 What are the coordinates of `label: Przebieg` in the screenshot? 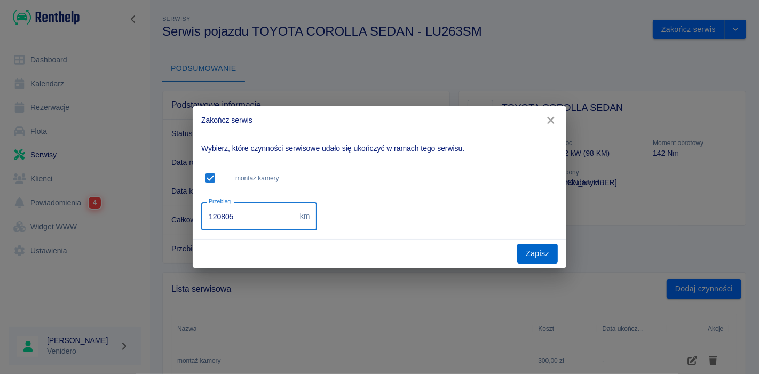 It's located at (219, 201).